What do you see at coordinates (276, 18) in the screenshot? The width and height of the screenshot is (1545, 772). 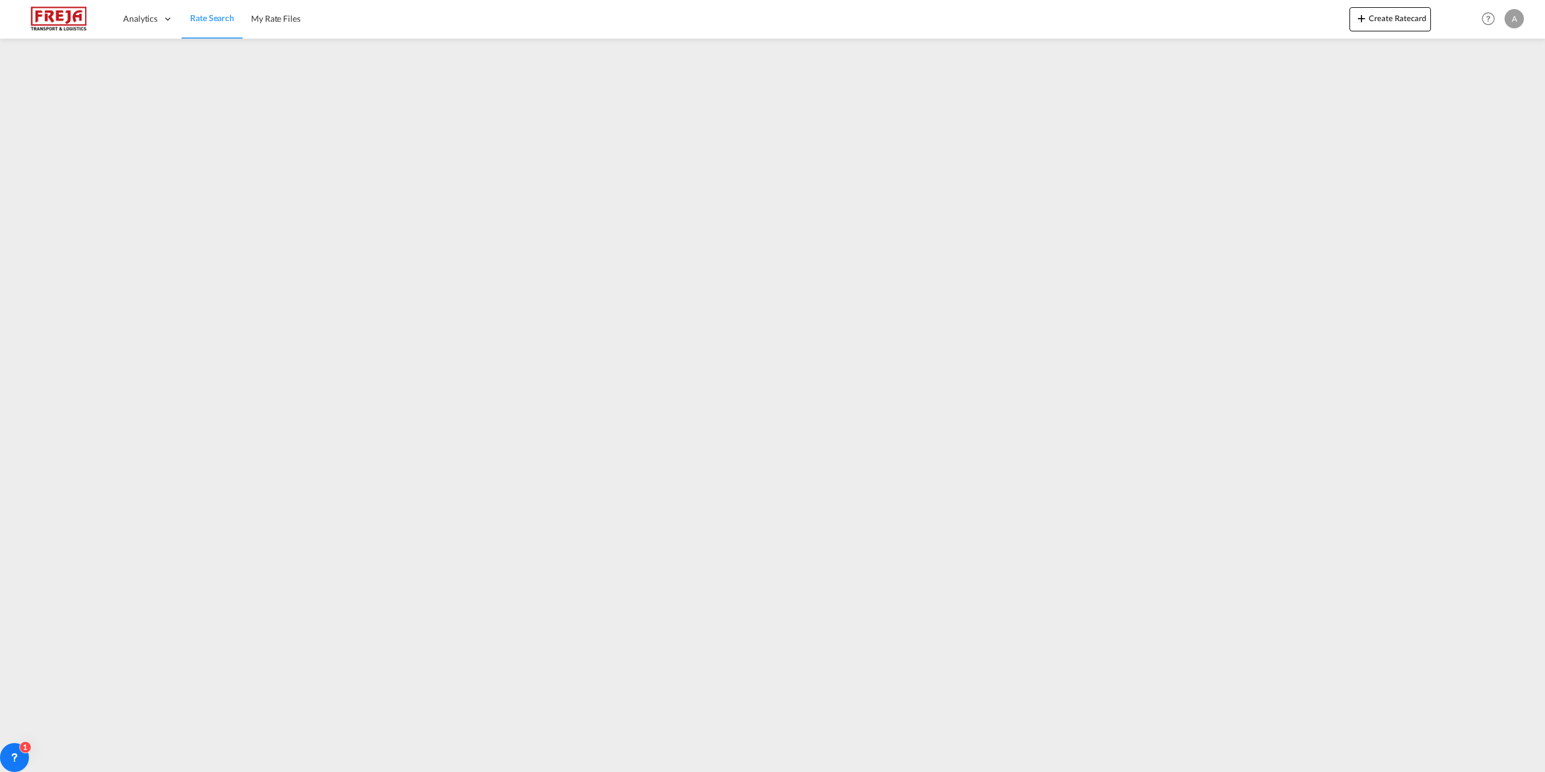 I see `span: My Rate Files` at bounding box center [276, 18].